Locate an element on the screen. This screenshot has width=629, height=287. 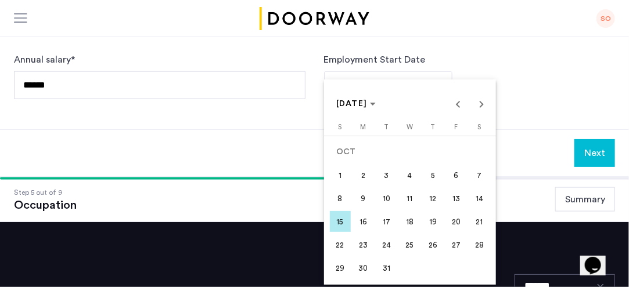
span: 7 is located at coordinates (479, 175).